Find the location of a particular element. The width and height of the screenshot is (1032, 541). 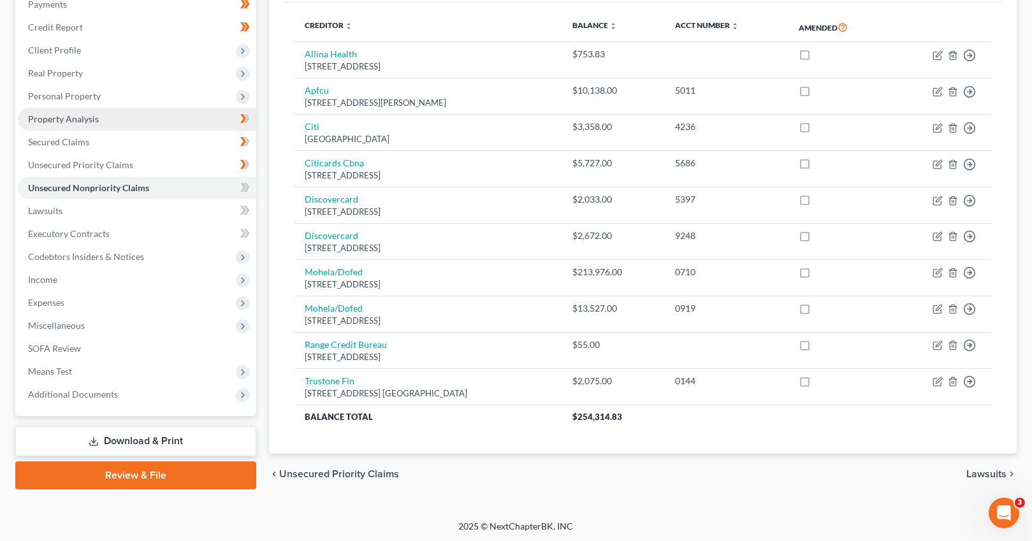

div: $2,672.00 is located at coordinates (613, 236).